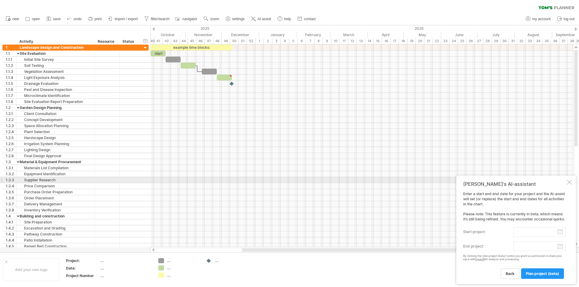  I want to click on span: save, so click(57, 19).